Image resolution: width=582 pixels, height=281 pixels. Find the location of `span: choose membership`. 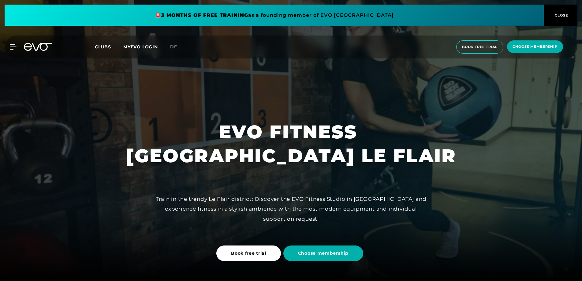

span: choose membership is located at coordinates (535, 47).